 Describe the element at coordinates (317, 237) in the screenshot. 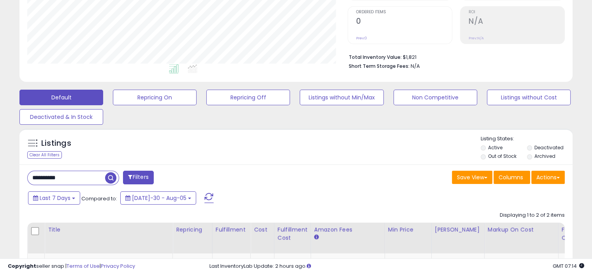

I see `small: Amazon Fees.` at that location.